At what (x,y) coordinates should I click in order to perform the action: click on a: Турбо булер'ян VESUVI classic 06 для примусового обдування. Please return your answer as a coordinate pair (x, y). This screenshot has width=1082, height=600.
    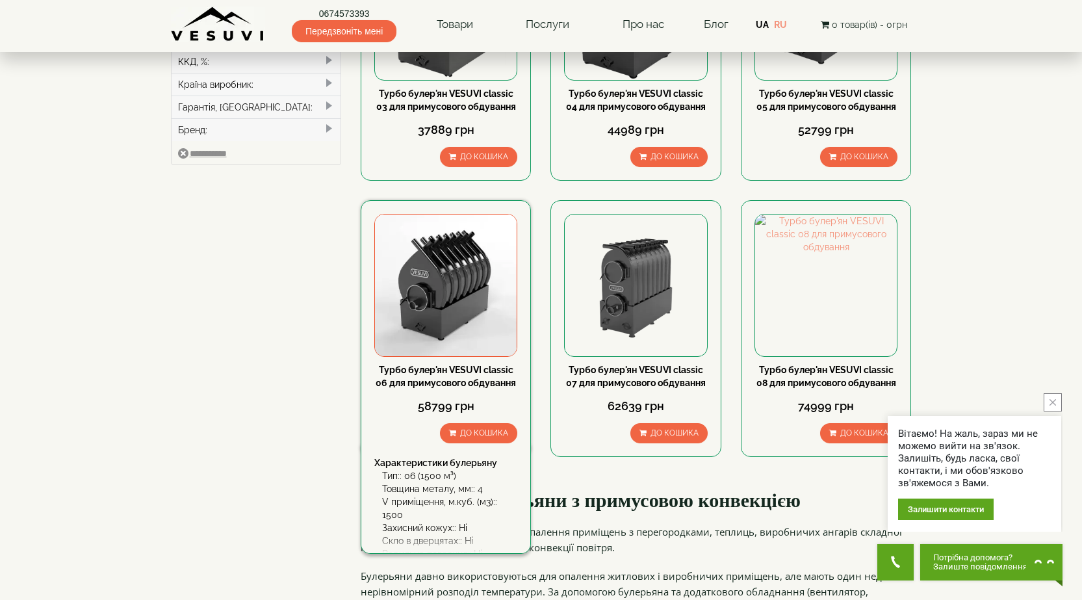
    Looking at the image, I should click on (446, 376).